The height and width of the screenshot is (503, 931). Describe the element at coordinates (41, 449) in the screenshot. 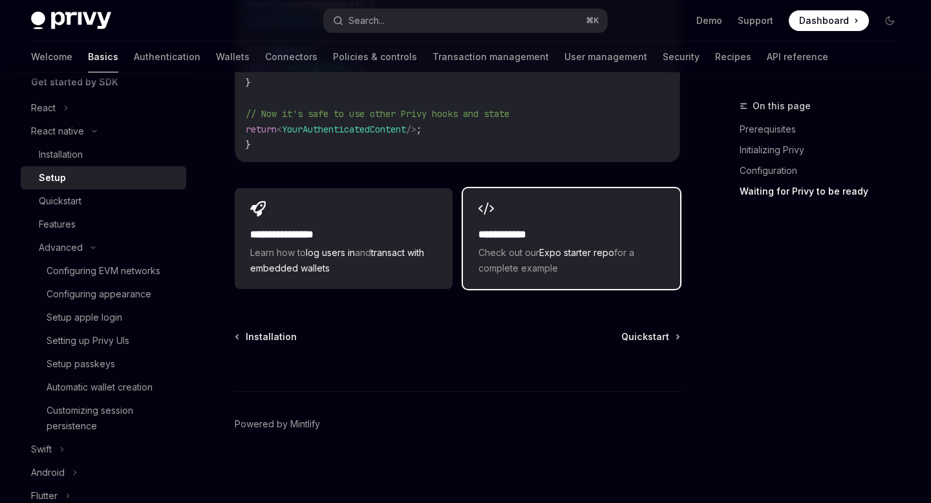

I see `div: Swift` at that location.